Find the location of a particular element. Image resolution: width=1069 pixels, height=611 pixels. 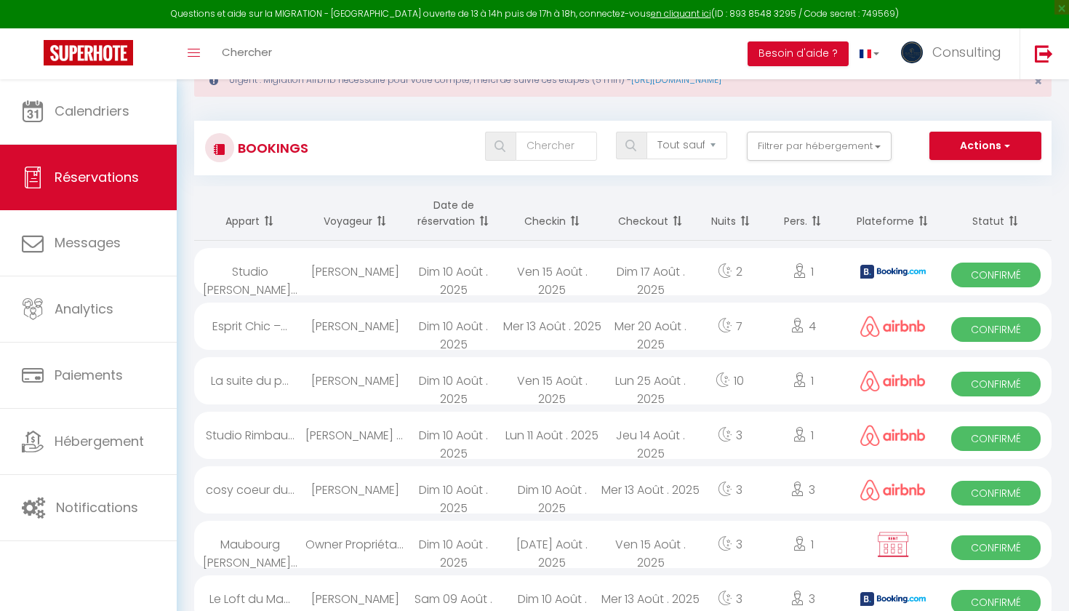

span: Hébergement is located at coordinates (99, 441).